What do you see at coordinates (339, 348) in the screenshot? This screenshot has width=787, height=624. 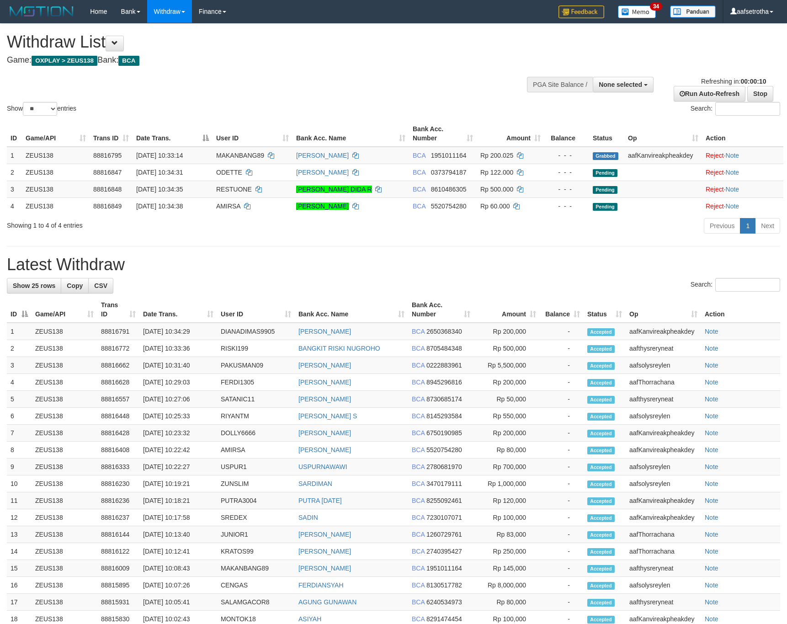 I see `a: BANGKIT RISKI NUGROHO` at bounding box center [339, 348].